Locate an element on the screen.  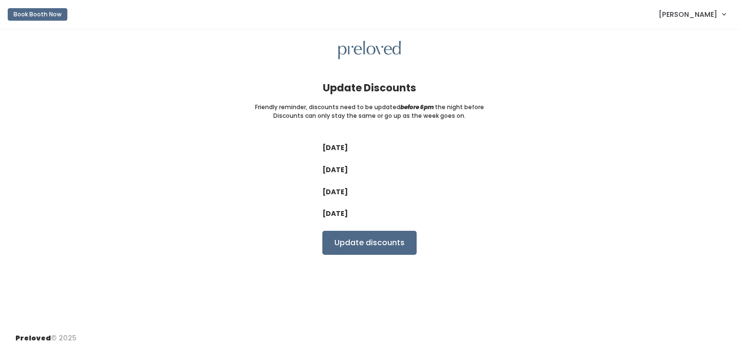
div: © 2025 is located at coordinates (46, 334).